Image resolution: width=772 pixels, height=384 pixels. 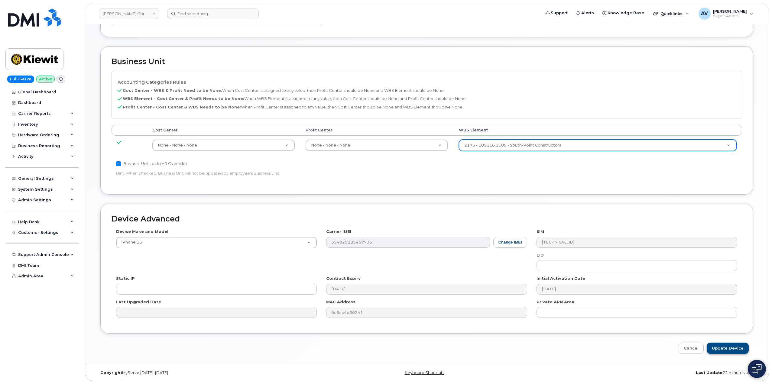 What do you see at coordinates (559, 13) in the screenshot?
I see `span: Support` at bounding box center [559, 13].